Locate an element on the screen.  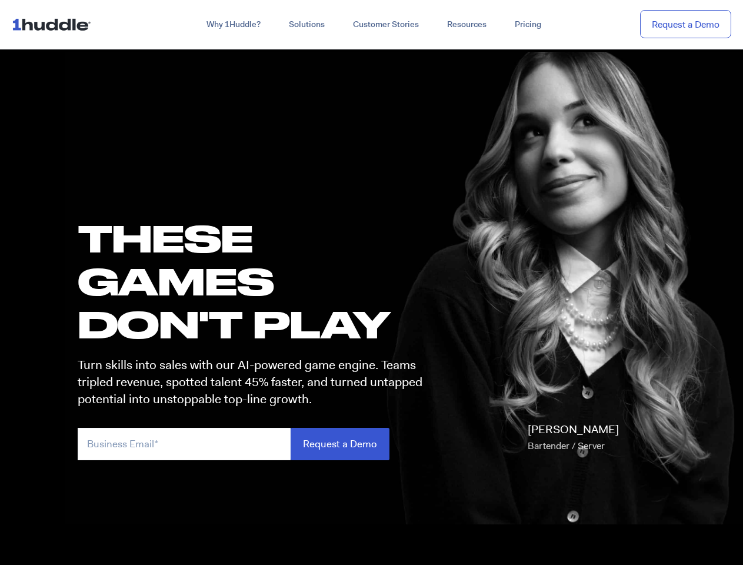
input: Business Email* is located at coordinates (184, 443).